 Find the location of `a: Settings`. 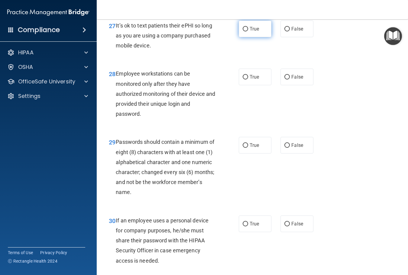

a: Settings is located at coordinates (47, 96).